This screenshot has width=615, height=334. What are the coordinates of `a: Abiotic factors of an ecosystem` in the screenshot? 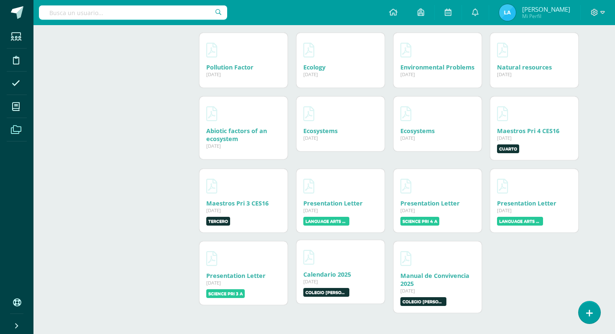 It's located at (236, 135).